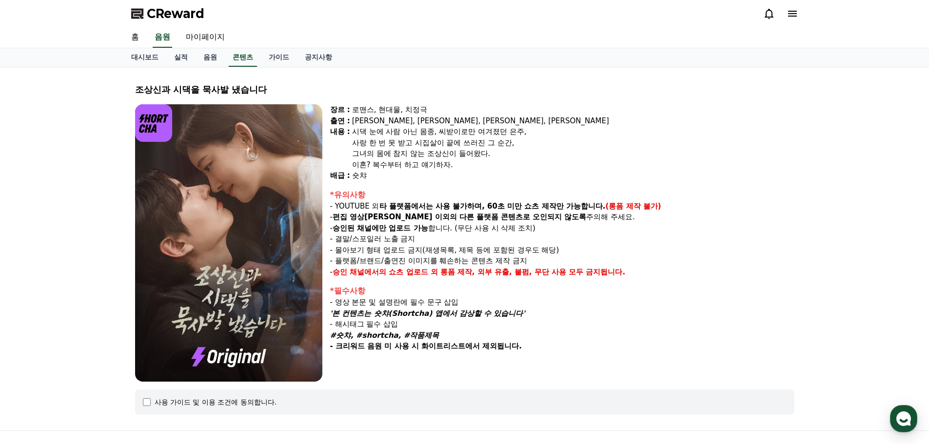  What do you see at coordinates (229, 243) in the screenshot?
I see `img: video` at bounding box center [229, 243].